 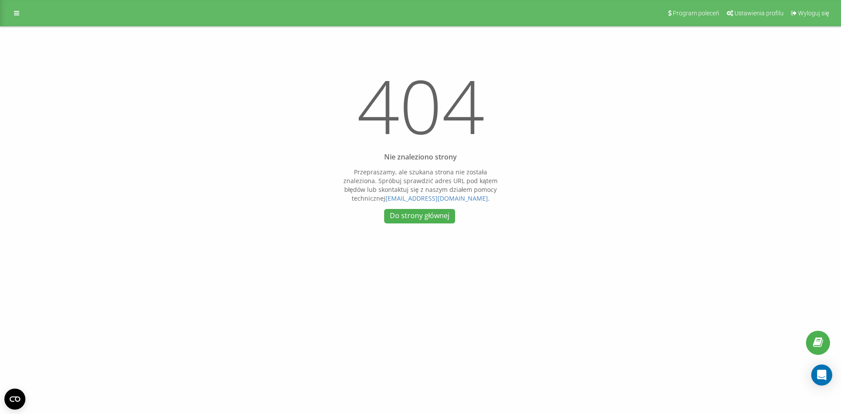 What do you see at coordinates (421, 157) in the screenshot?
I see `div: Nie znaleziono strony` at bounding box center [421, 157].